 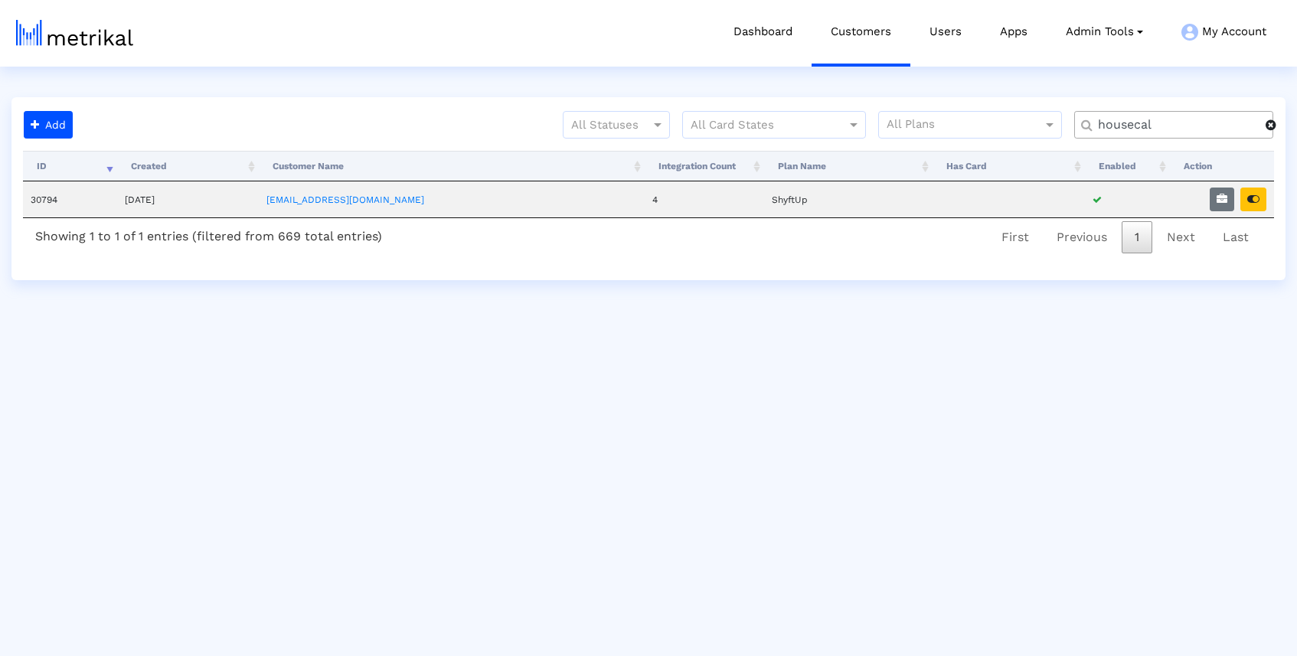 What do you see at coordinates (1137, 237) in the screenshot?
I see `a: 1` at bounding box center [1137, 237].